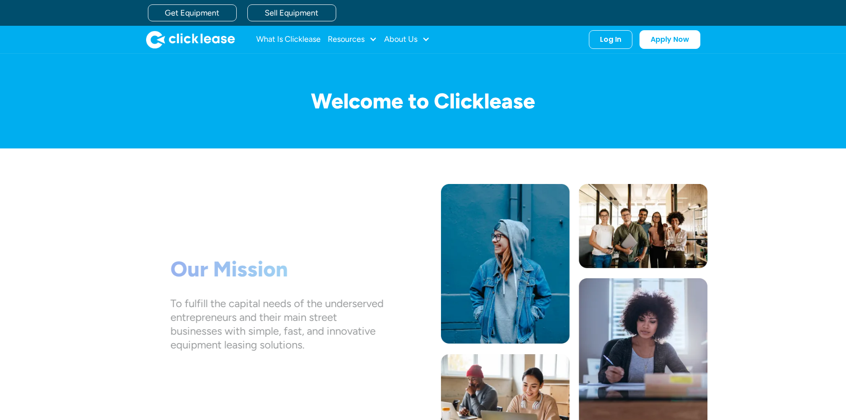  What do you see at coordinates (670, 40) in the screenshot?
I see `a: Apply Now` at bounding box center [670, 40].